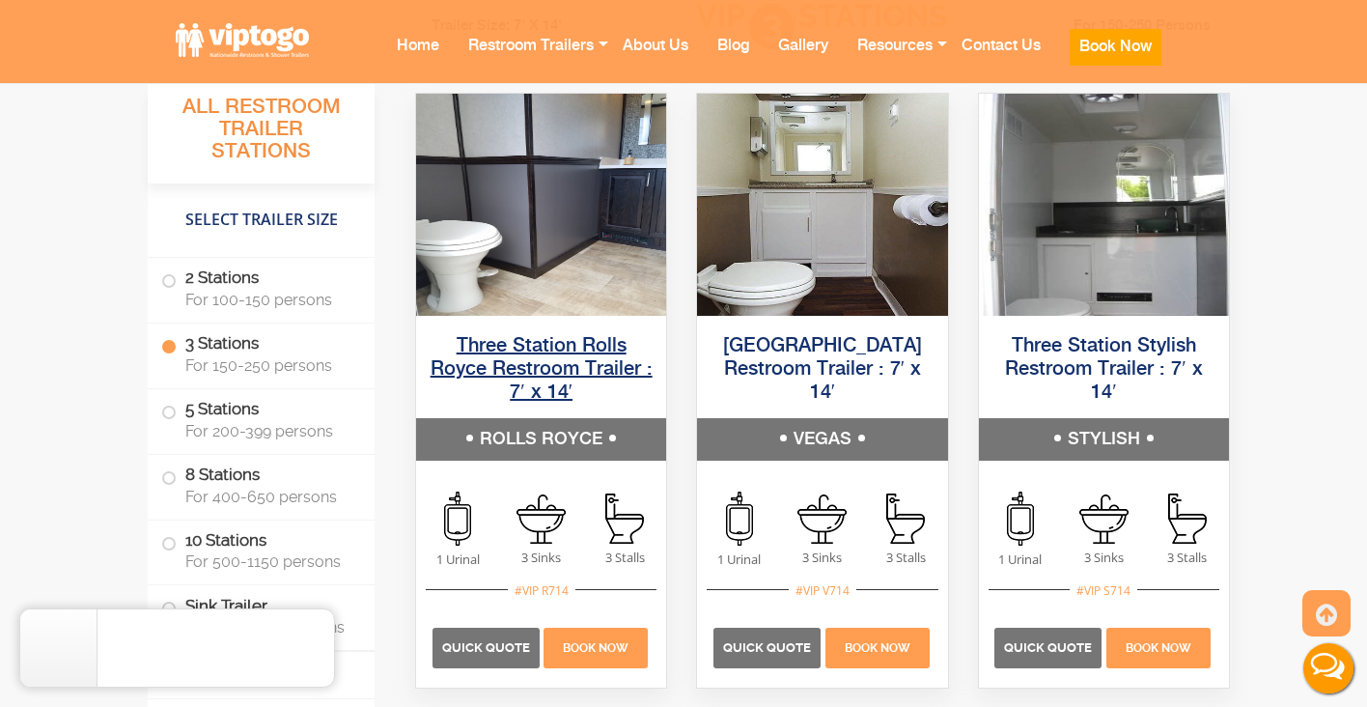 Image resolution: width=1367 pixels, height=707 pixels. What do you see at coordinates (822, 439) in the screenshot?
I see `h5: VEGAS` at bounding box center [822, 439].